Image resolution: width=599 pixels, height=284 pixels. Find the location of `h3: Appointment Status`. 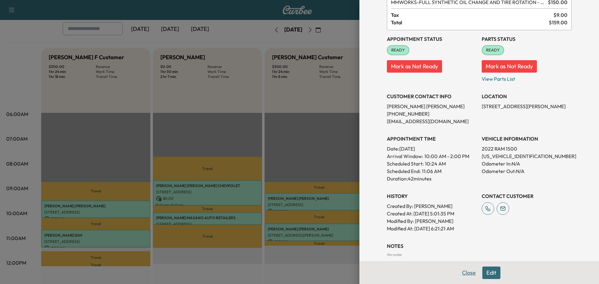

h3: Appointment Status is located at coordinates (432, 39).